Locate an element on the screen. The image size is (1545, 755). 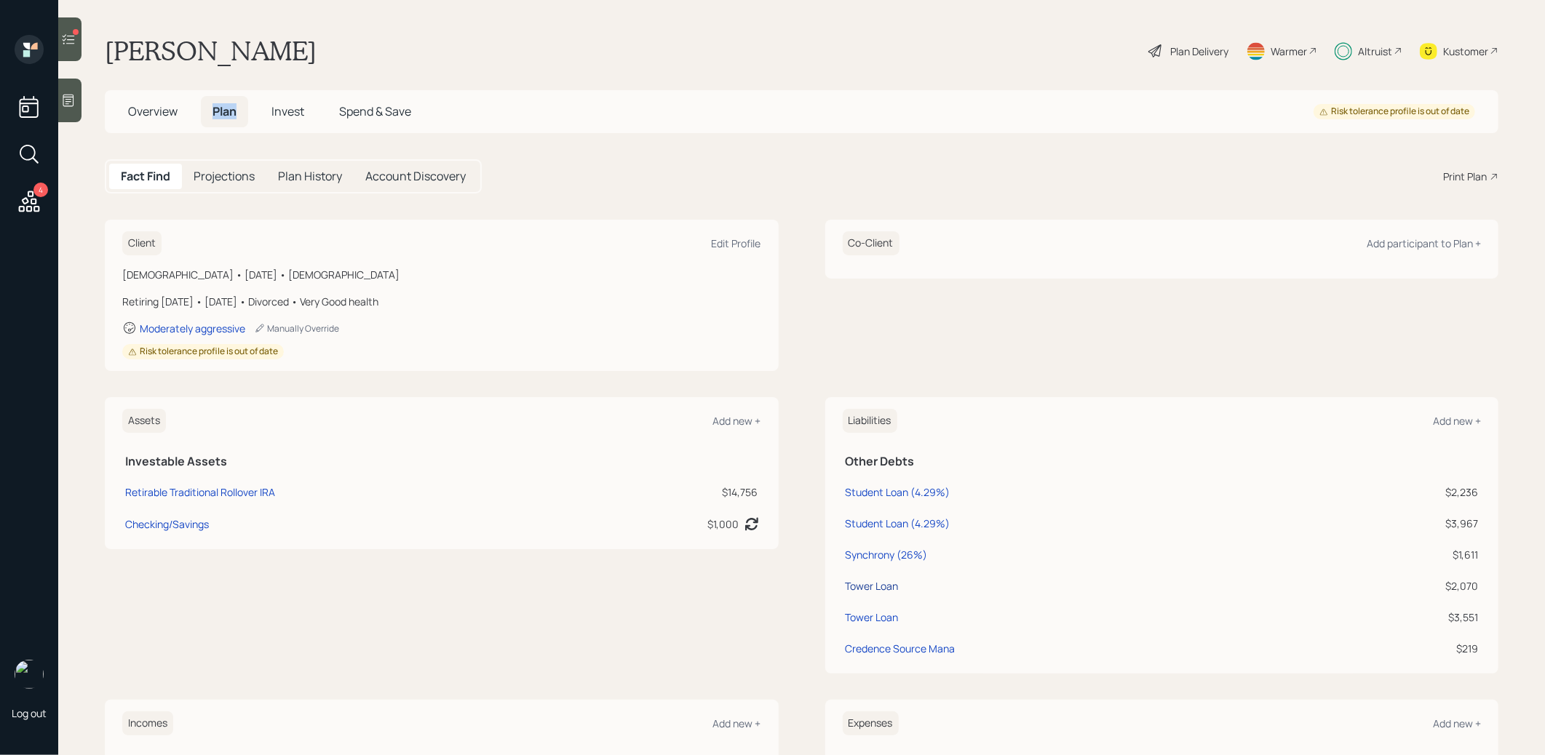
div: Credence Source Mana is located at coordinates (900, 648).